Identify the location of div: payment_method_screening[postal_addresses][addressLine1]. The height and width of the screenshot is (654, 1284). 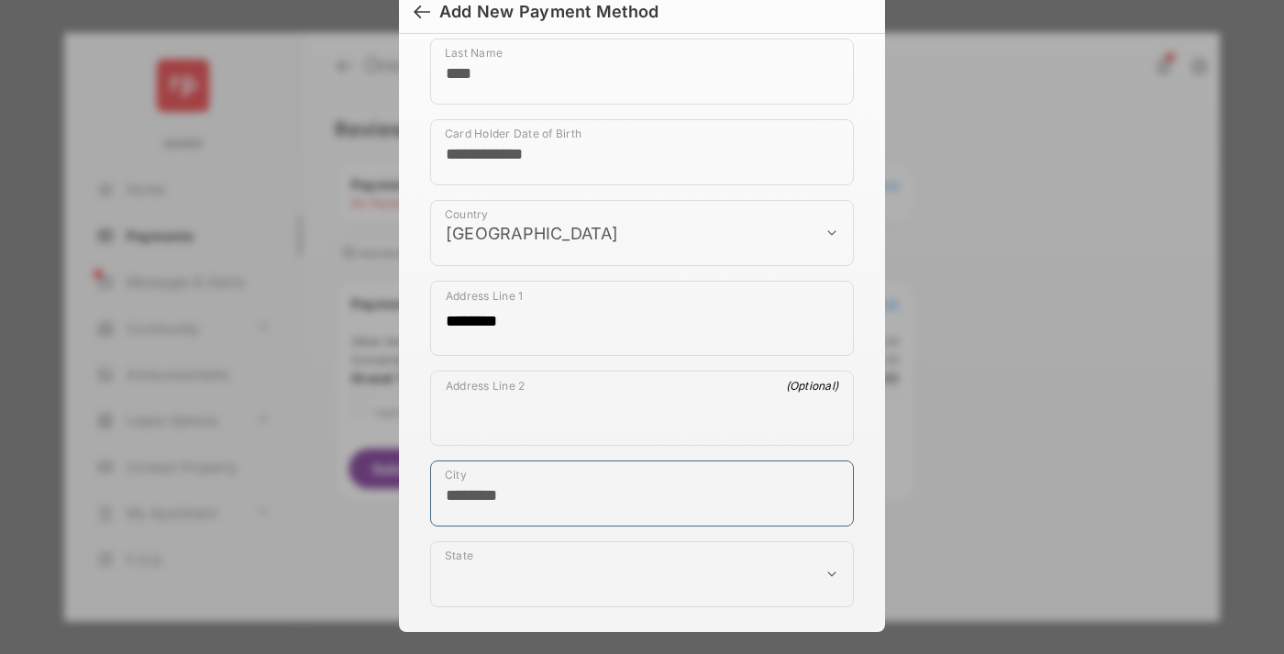
(642, 318).